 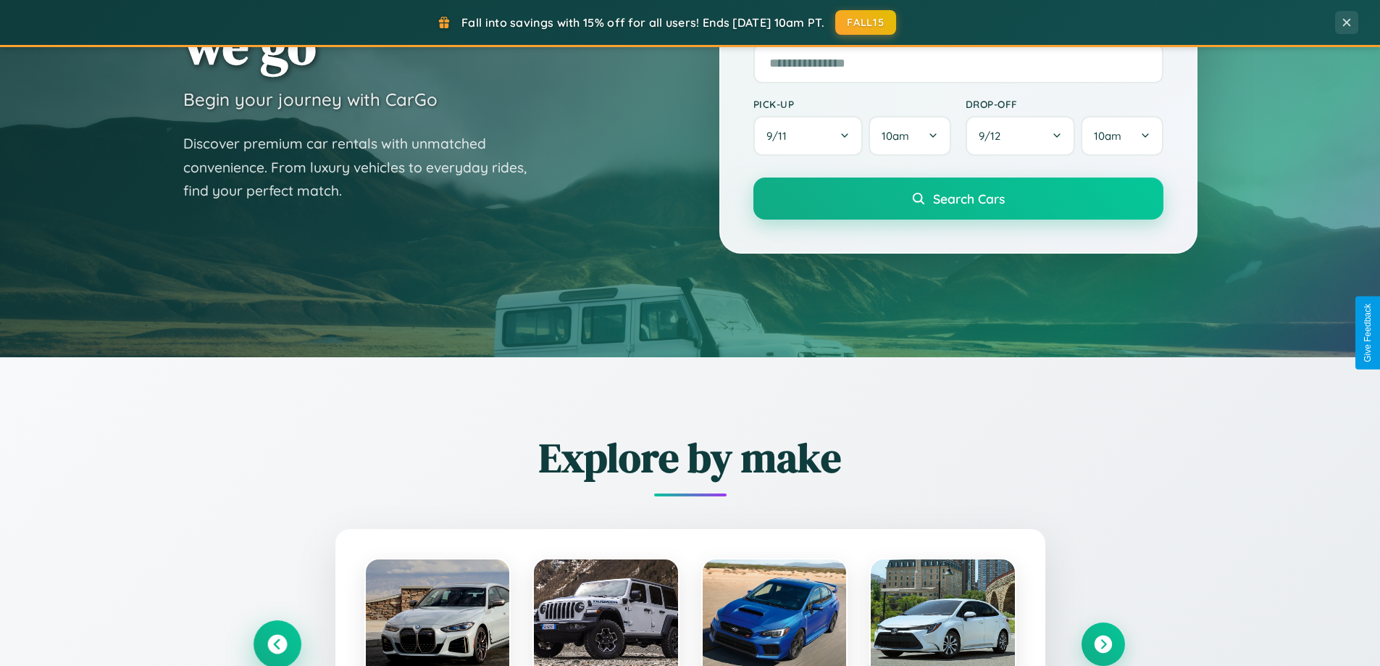 I want to click on button: 9/12, so click(x=1021, y=136).